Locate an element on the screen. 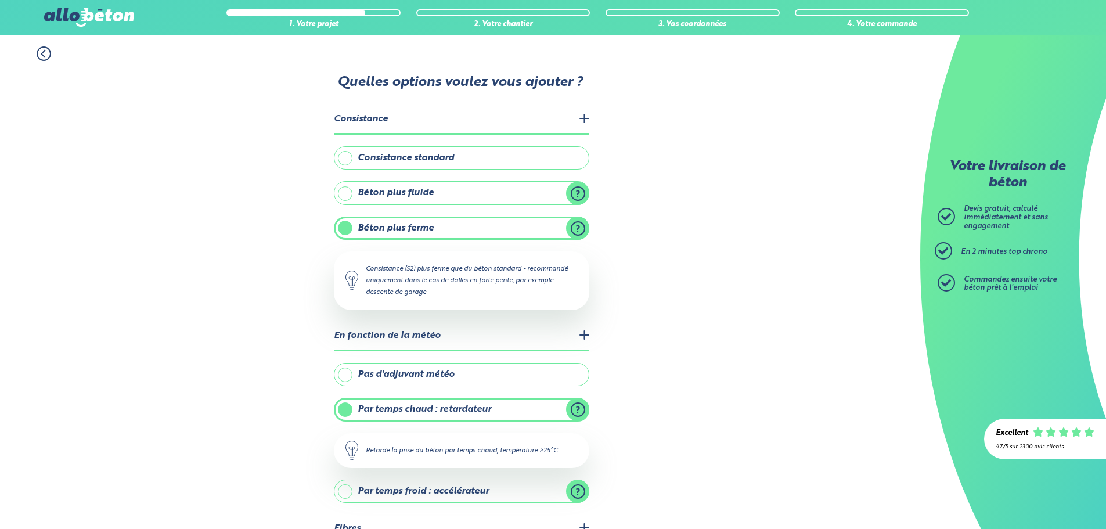 This screenshot has height=529, width=1106. div: Consistance (S2) plus ferme que du béton standard - recommandé uniquement dans le cas de dalles e... is located at coordinates (461, 280).